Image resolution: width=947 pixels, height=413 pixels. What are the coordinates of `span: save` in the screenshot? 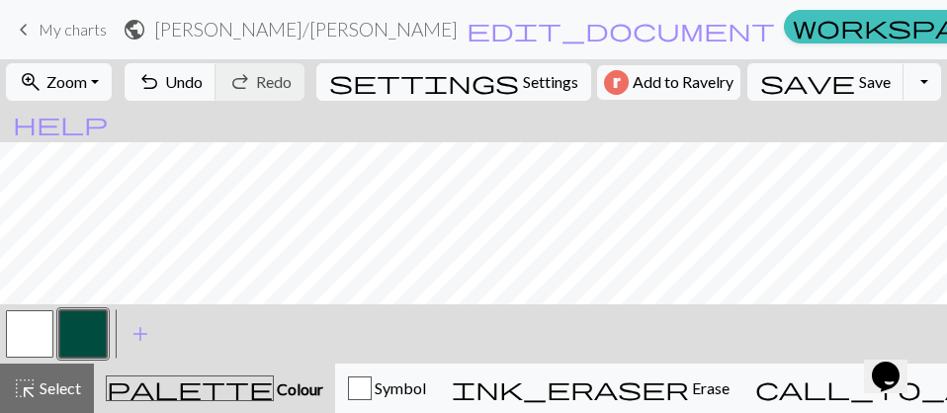 It's located at (808, 82).